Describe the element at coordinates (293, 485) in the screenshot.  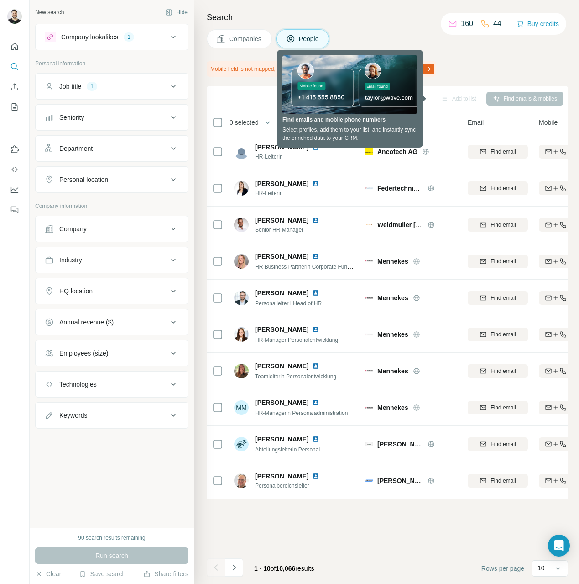
I see `span: Personalbereichsleiter` at that location.